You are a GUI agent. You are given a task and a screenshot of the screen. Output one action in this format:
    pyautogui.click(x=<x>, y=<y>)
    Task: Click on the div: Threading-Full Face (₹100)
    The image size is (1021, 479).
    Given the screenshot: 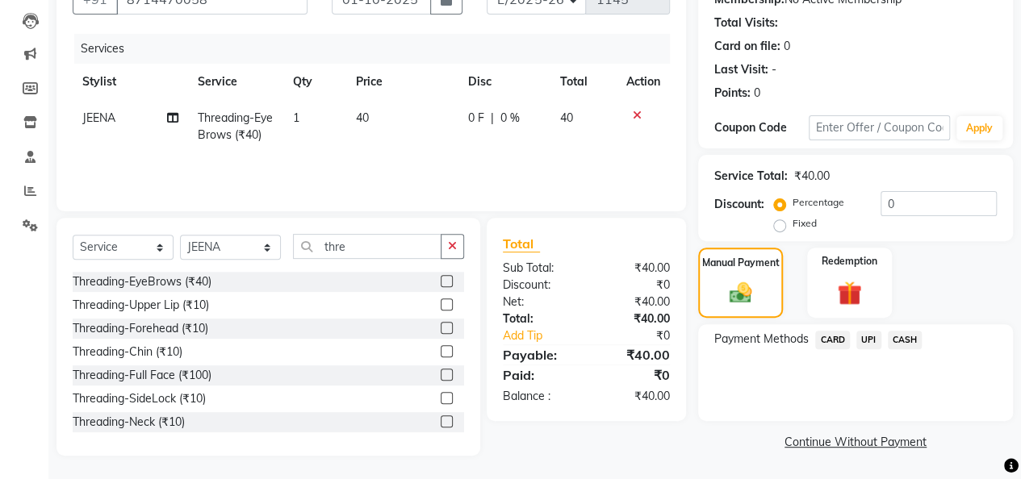 What is the action you would take?
    pyautogui.click(x=142, y=375)
    